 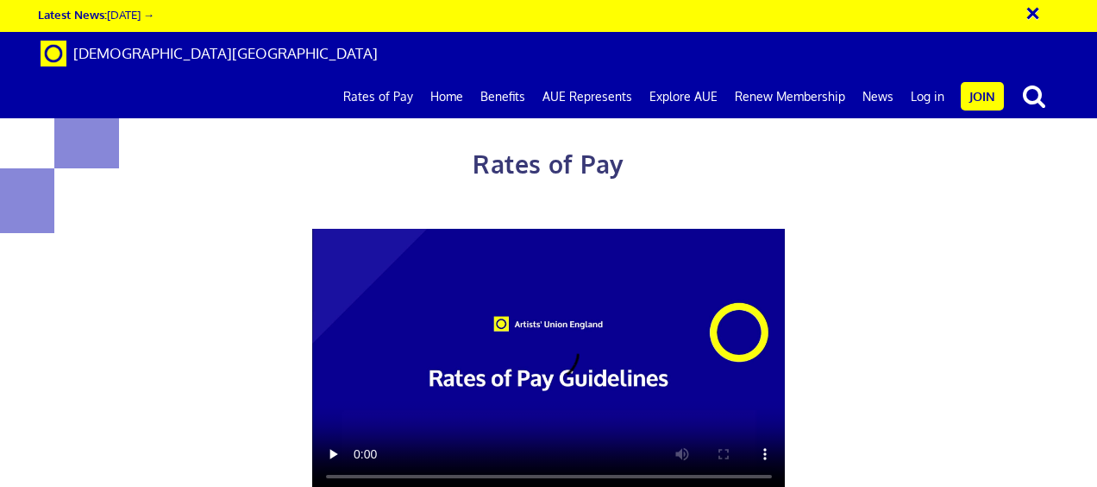 What do you see at coordinates (927, 97) in the screenshot?
I see `a: Log in` at bounding box center [927, 97].